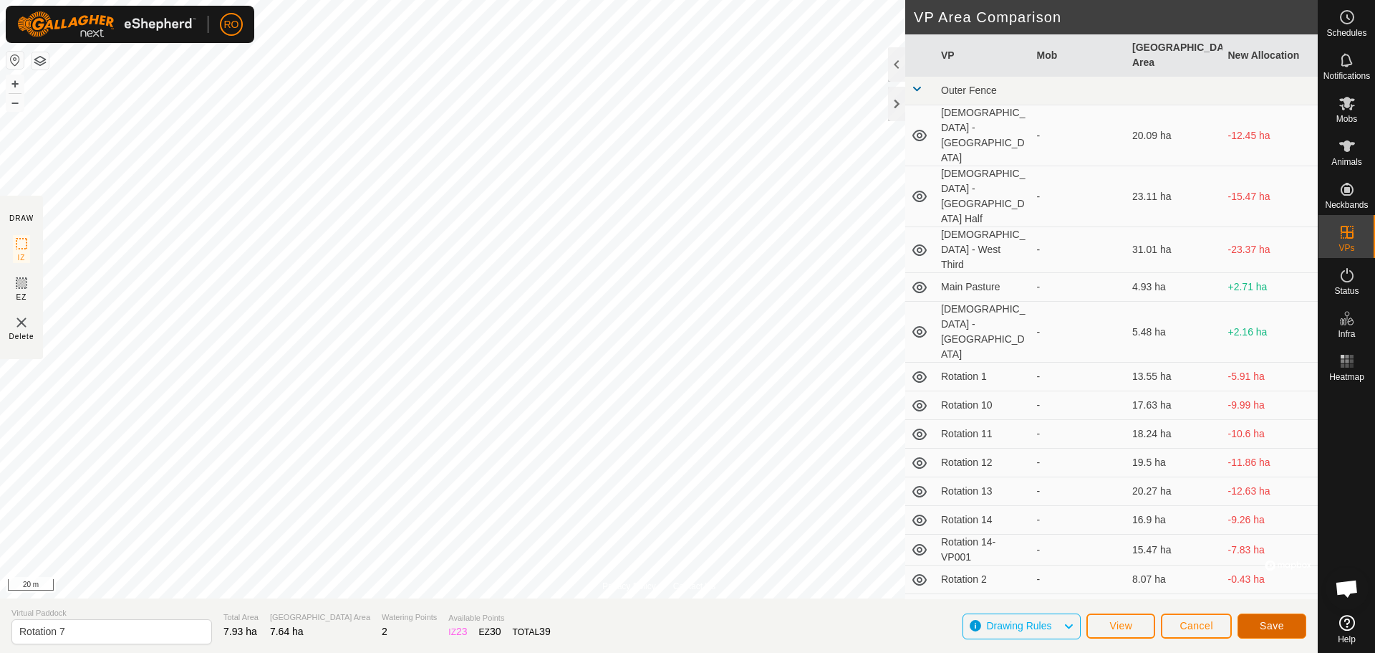 This screenshot has height=653, width=1375. I want to click on span: Schedules, so click(1347, 33).